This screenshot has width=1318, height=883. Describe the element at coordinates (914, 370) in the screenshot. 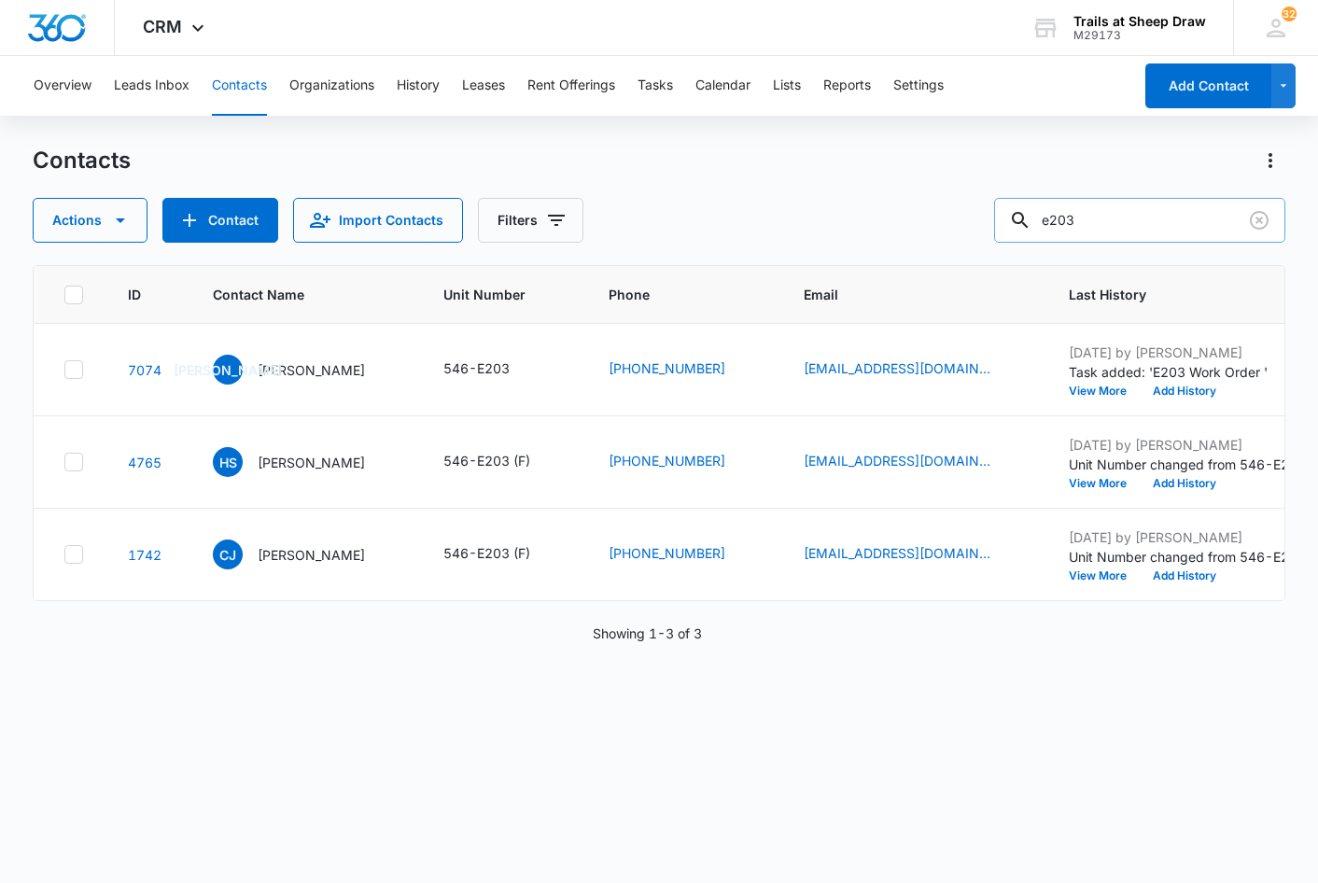

I see `div: Email - Jmmarsh@gmail.com - Select to Edit Field` at that location.